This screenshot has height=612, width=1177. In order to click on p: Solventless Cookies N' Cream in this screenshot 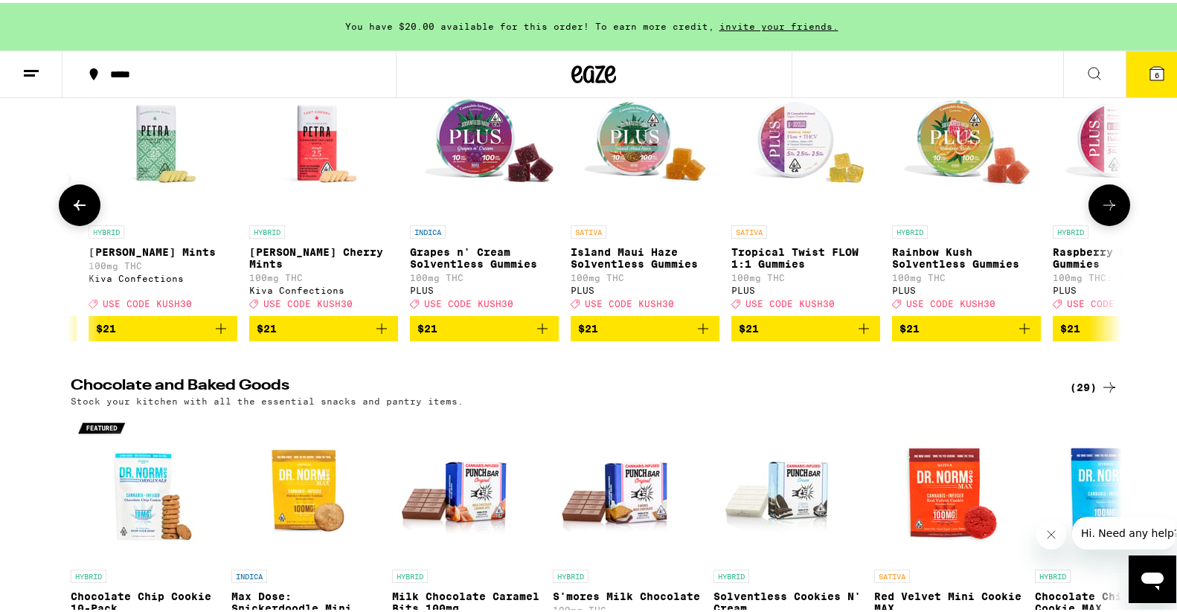, I will do `click(788, 599)`.